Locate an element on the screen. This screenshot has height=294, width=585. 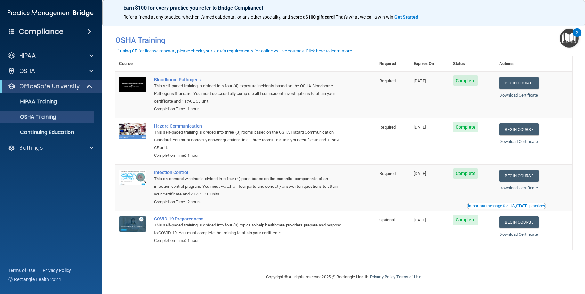
p: Continuing Education is located at coordinates (48, 132).